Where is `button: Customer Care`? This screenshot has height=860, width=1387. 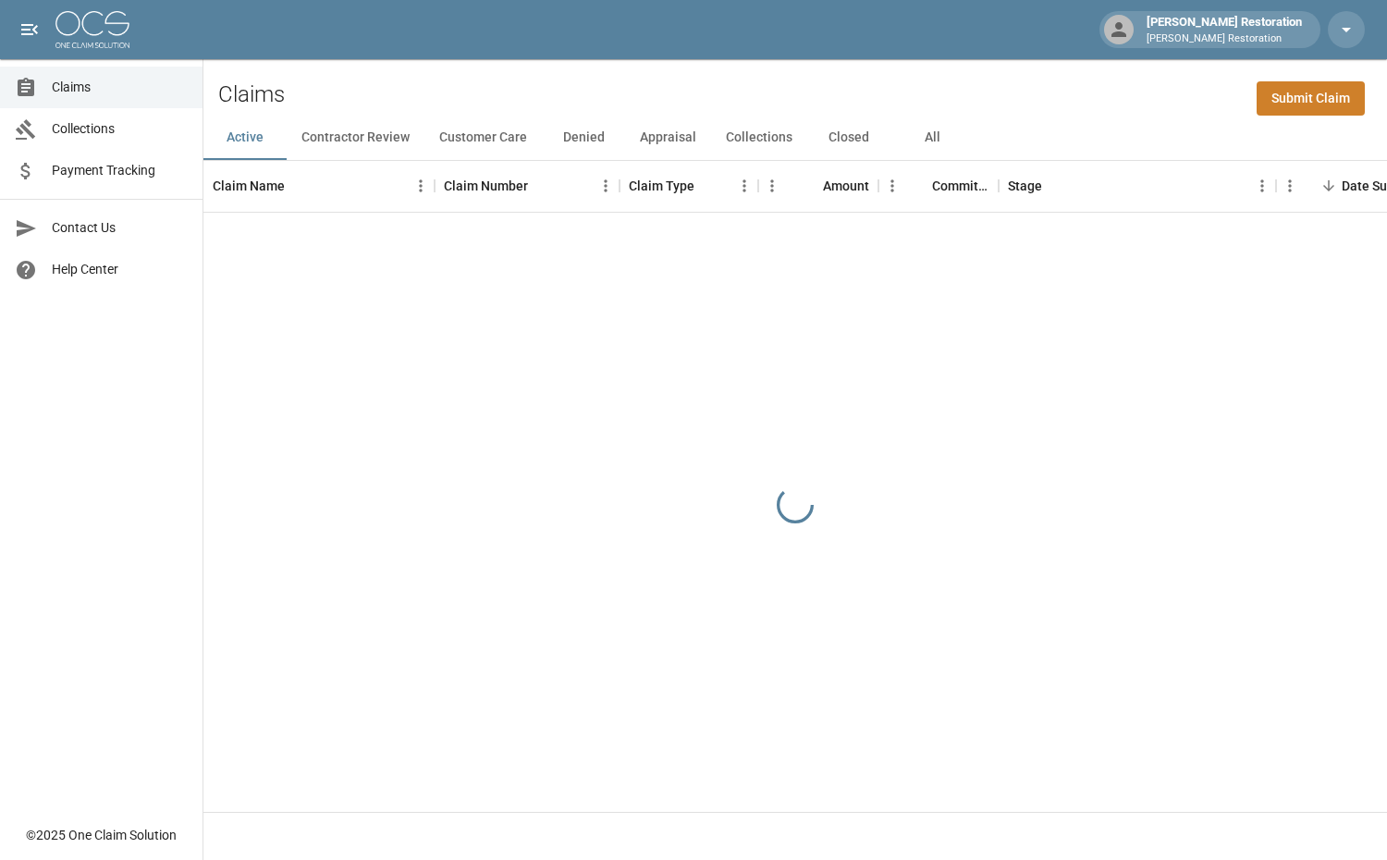
button: Customer Care is located at coordinates (483, 138).